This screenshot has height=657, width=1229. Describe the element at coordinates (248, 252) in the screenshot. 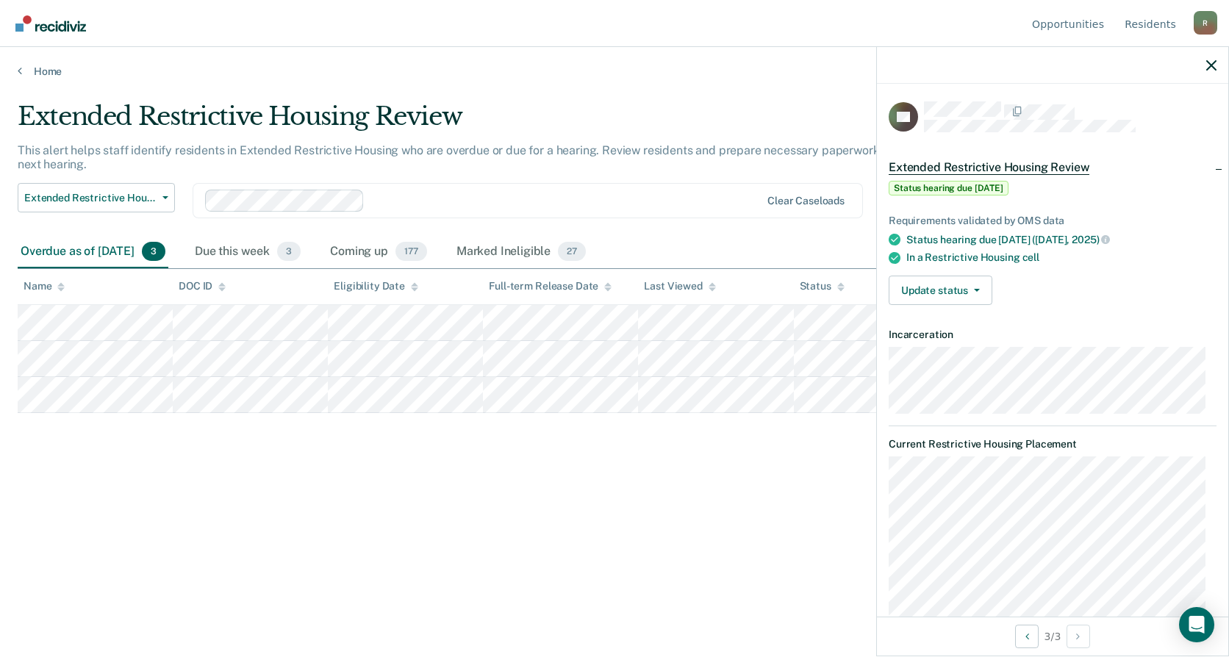

I see `div: Due this week` at that location.